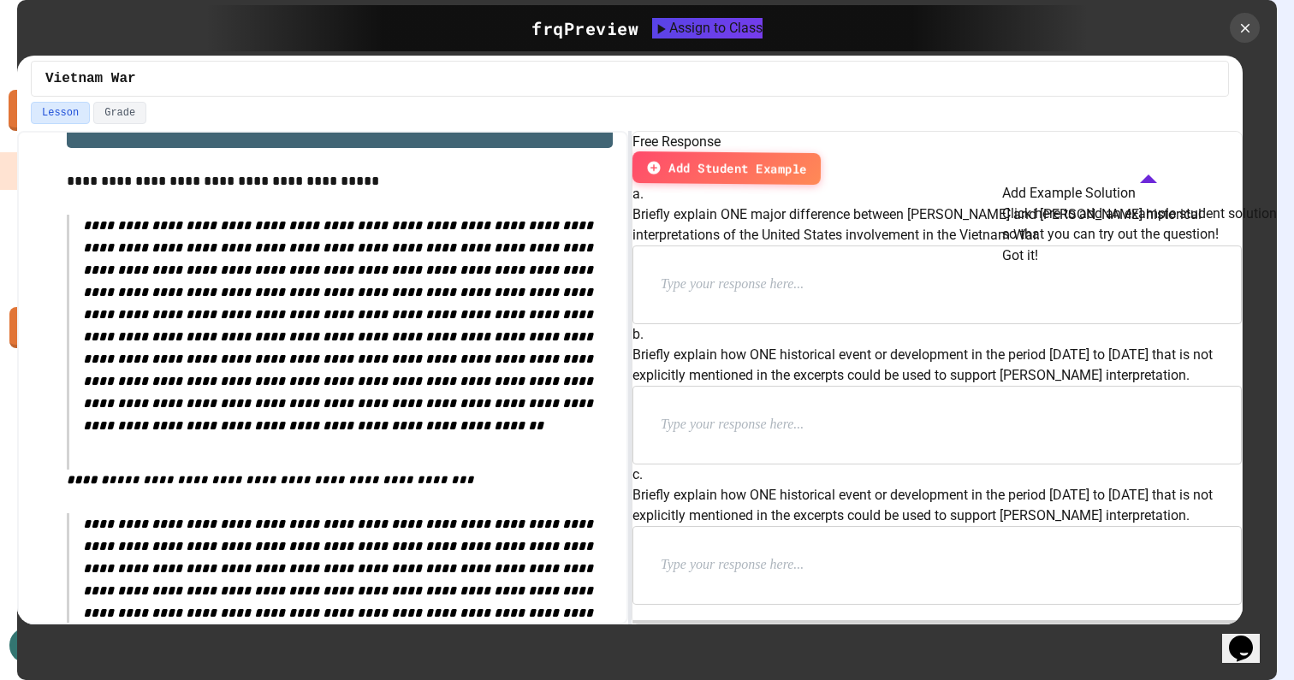 The height and width of the screenshot is (680, 1294). I want to click on button: Got it!, so click(1020, 256).